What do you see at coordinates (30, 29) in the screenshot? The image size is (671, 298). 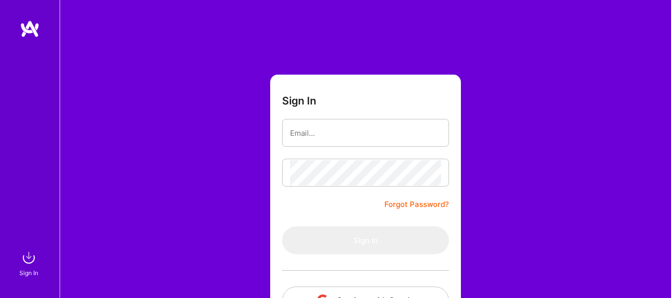 I see `img: logo` at bounding box center [30, 29].